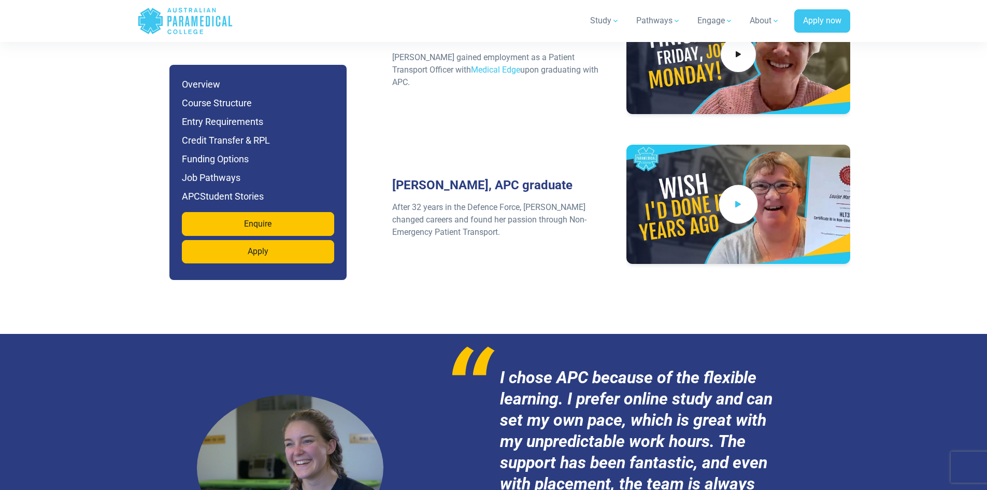 The width and height of the screenshot is (987, 490). I want to click on a: Engage, so click(715, 21).